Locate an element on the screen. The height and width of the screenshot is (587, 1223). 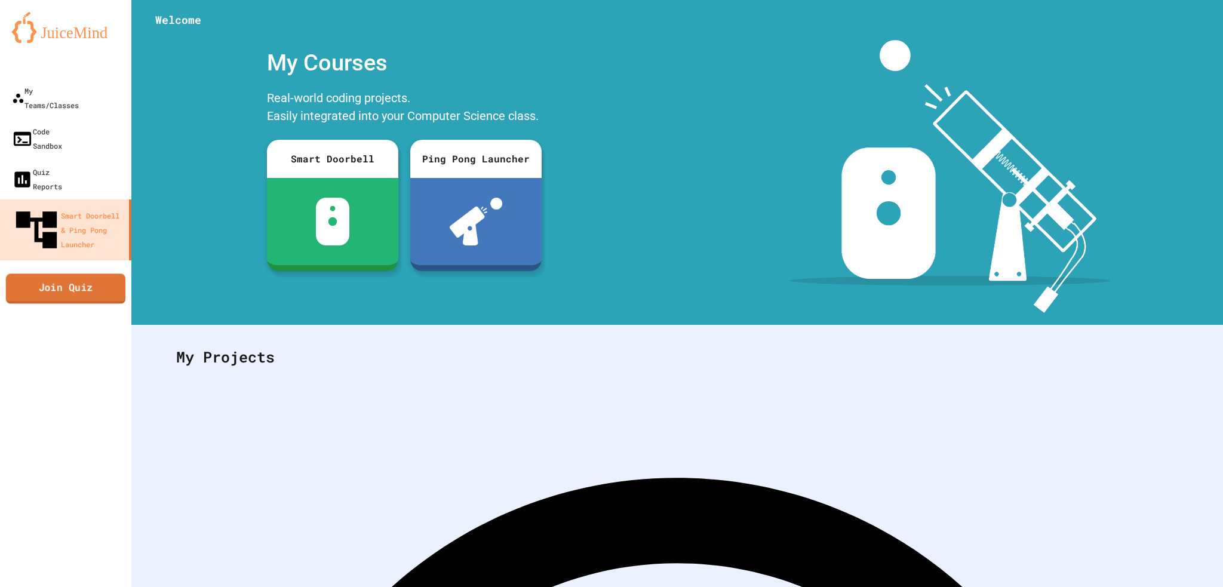
a: Join Quiz is located at coordinates (66, 288).